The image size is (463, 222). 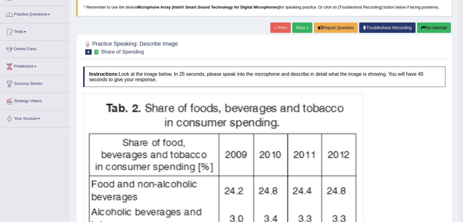 What do you see at coordinates (35, 83) in the screenshot?
I see `a: Success Stories` at bounding box center [35, 83].